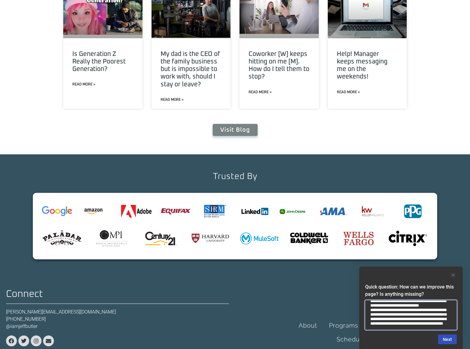 Image resolution: width=470 pixels, height=349 pixels. Describe the element at coordinates (22, 326) in the screenshot. I see `a: @iamjeffbutler` at that location.